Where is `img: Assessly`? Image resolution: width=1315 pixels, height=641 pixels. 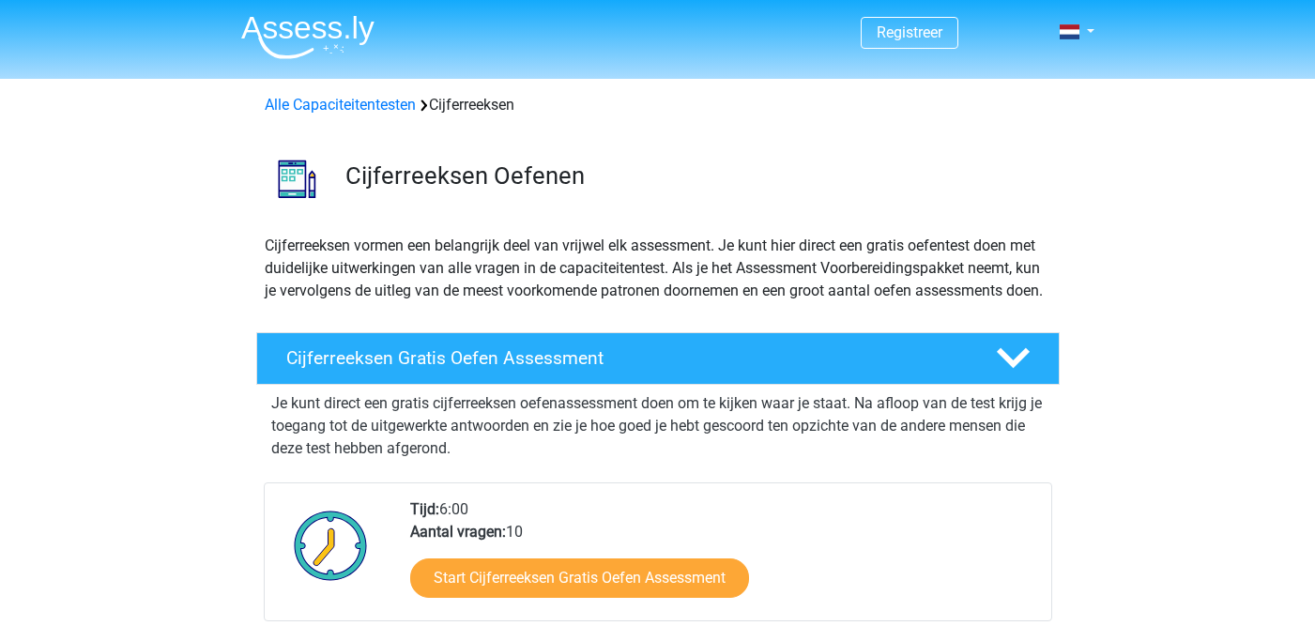 img: Assessly is located at coordinates (308, 37).